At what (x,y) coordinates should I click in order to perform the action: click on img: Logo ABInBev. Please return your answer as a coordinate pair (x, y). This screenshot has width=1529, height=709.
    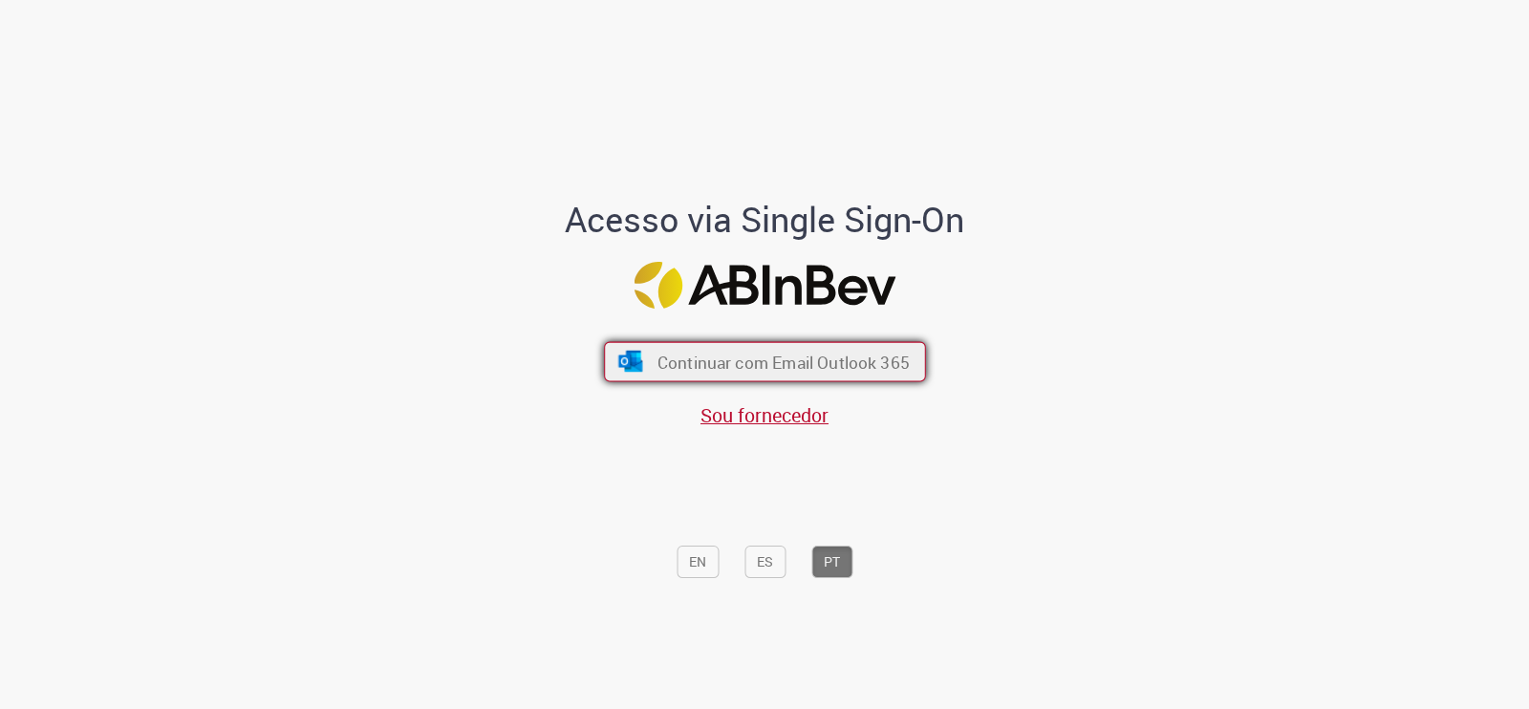
    Looking at the image, I should click on (764, 285).